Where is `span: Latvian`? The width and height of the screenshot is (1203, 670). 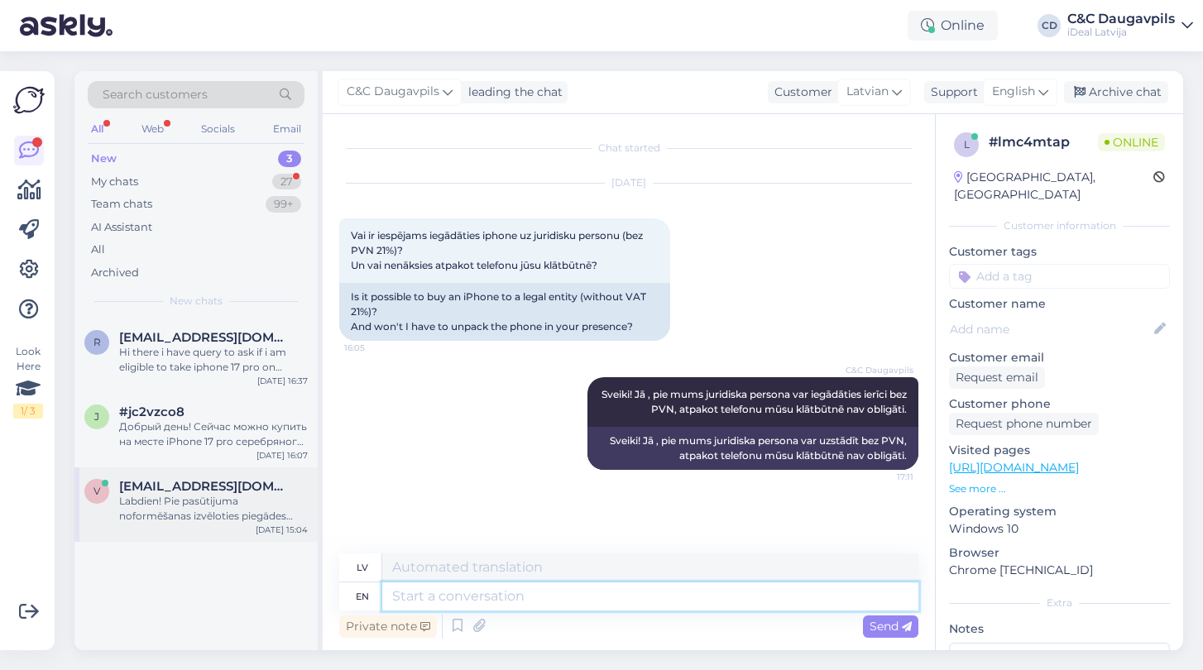
span: Latvian is located at coordinates (867, 92).